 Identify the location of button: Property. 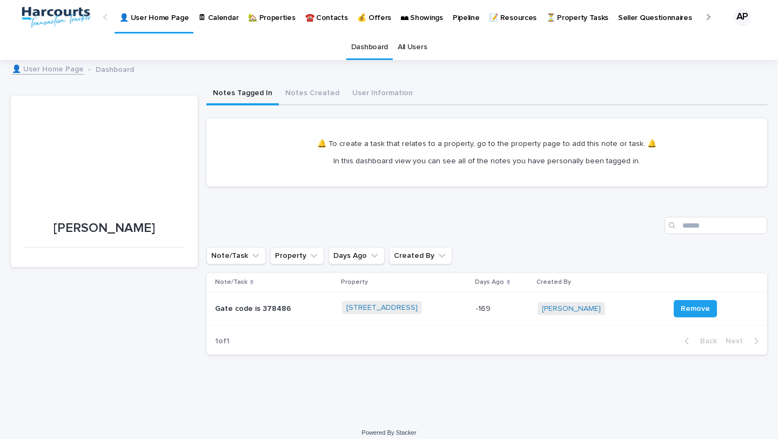
(297, 256).